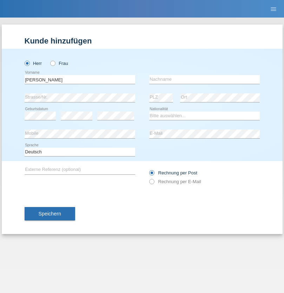  What do you see at coordinates (52, 63) in the screenshot?
I see `input: Frau` at bounding box center [52, 63].